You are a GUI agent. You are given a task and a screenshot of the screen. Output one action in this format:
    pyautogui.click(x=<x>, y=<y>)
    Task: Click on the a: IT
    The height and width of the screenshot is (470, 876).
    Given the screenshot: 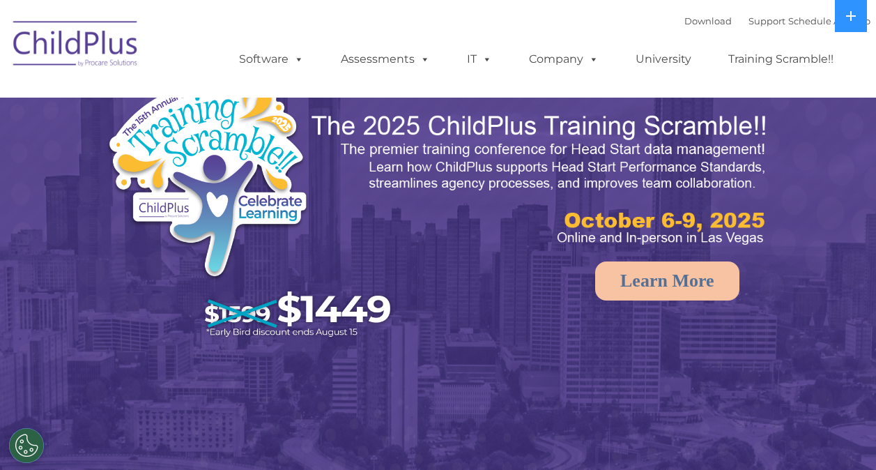 What is the action you would take?
    pyautogui.click(x=480, y=59)
    